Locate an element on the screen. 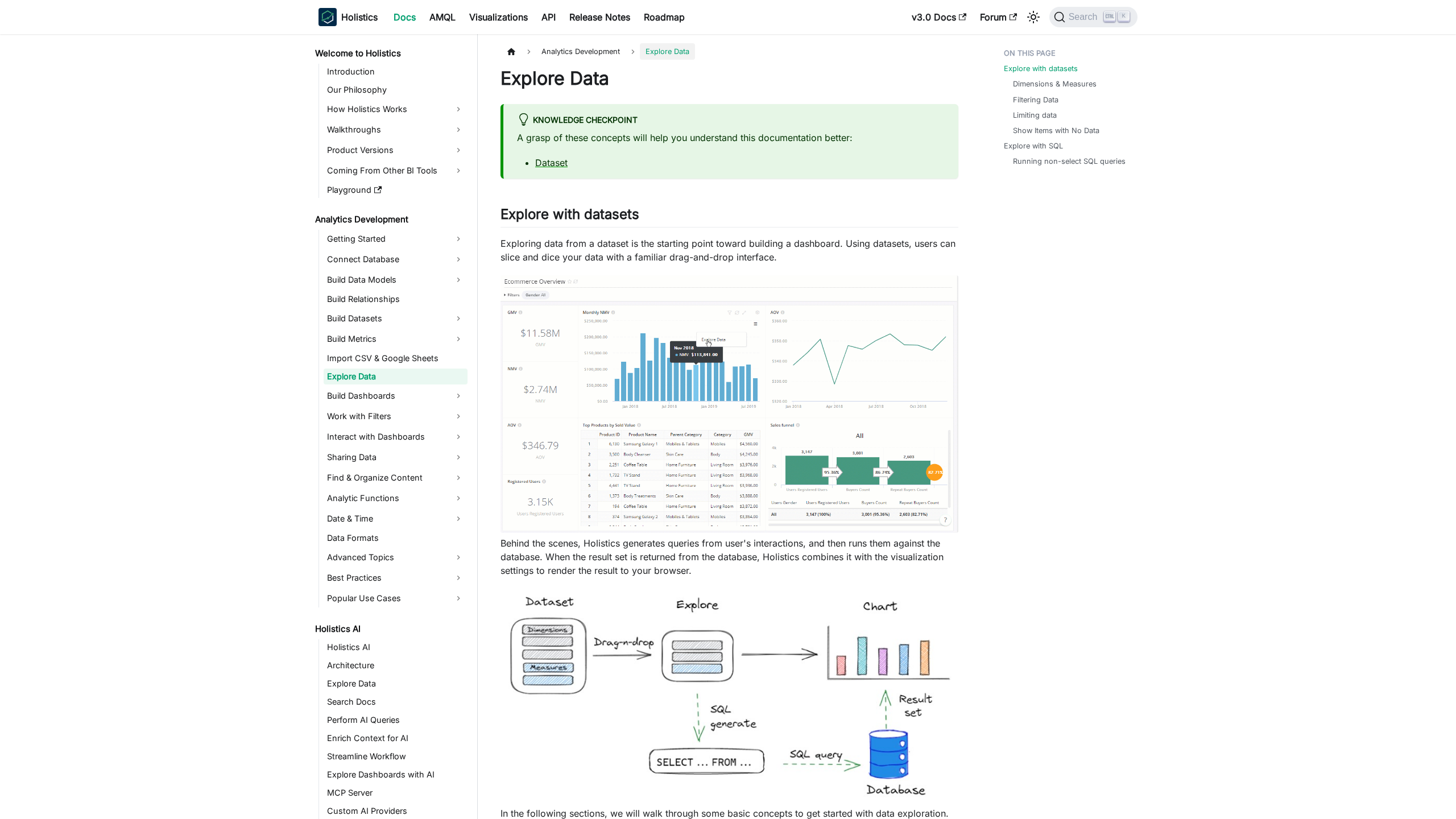  span: Explore Data is located at coordinates (667, 51).